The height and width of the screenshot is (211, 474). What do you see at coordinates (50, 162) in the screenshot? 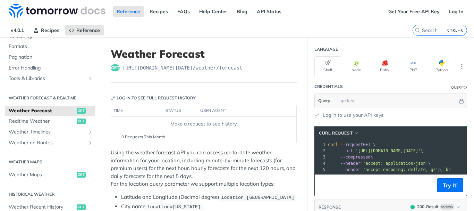
I see `h2: Weather Maps` at bounding box center [50, 162].